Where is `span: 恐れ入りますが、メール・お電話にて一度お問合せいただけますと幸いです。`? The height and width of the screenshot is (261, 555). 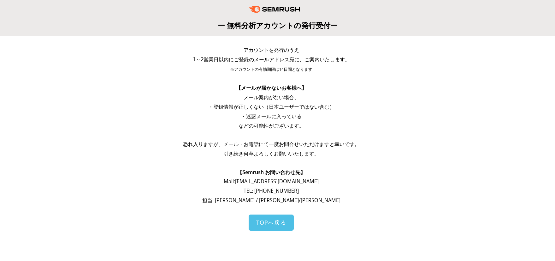 span: 恐れ入りますが、メール・お電話にて一度お問合せいただけますと幸いです。 is located at coordinates (272, 144).